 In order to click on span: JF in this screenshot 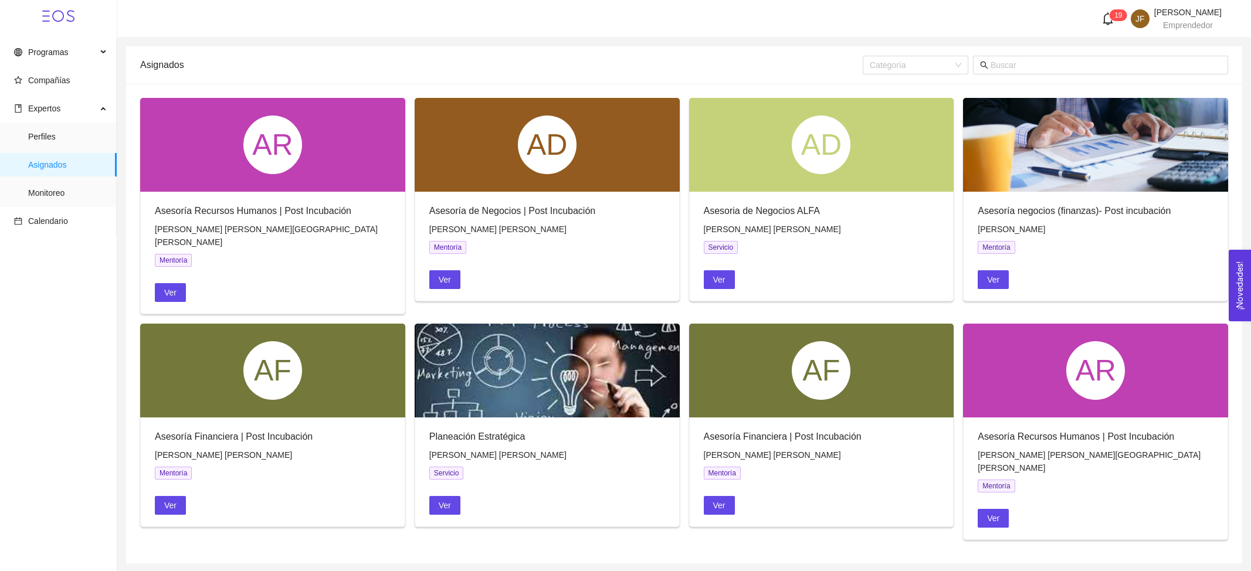, I will do `click(1140, 19)`.